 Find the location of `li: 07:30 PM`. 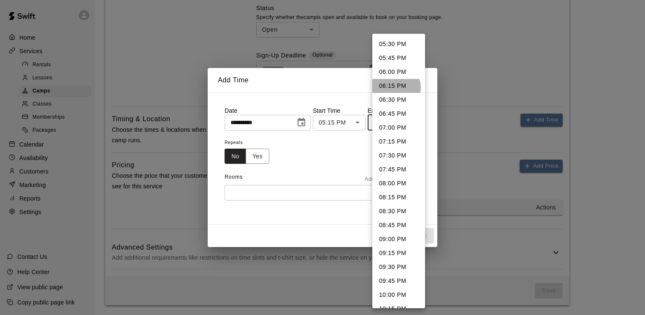

li: 07:30 PM is located at coordinates (399, 155).